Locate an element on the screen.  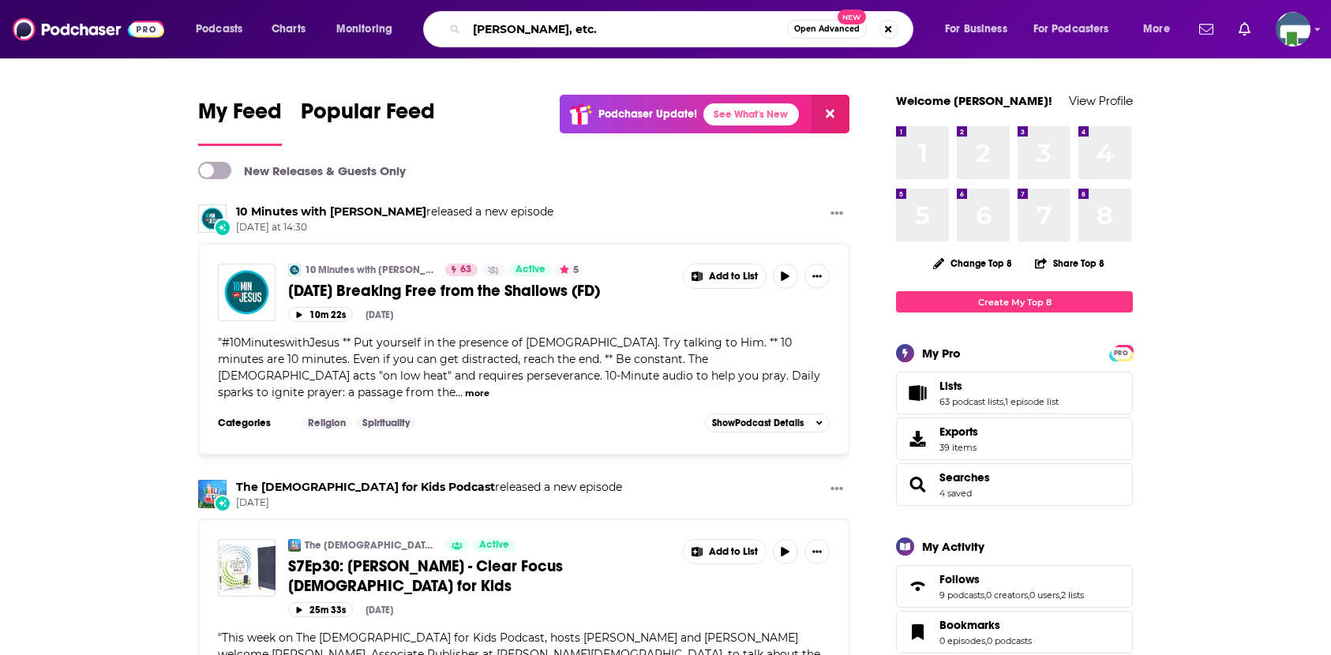
a: Bookmarks is located at coordinates (985, 625).